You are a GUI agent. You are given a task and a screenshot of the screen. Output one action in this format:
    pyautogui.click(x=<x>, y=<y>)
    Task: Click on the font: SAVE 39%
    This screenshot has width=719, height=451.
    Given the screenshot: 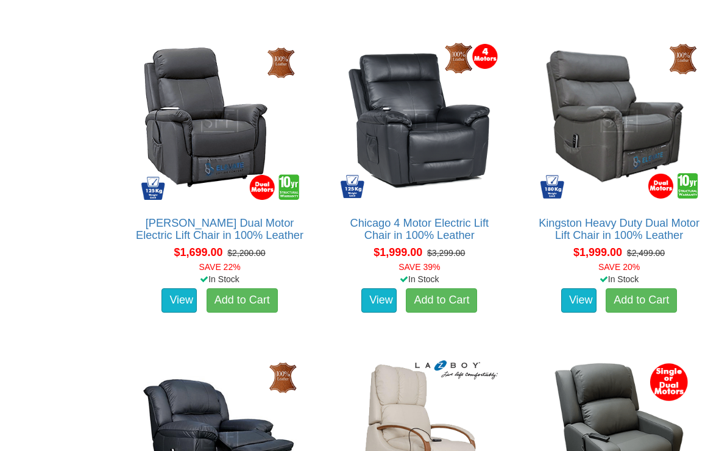 What is the action you would take?
    pyautogui.click(x=419, y=267)
    